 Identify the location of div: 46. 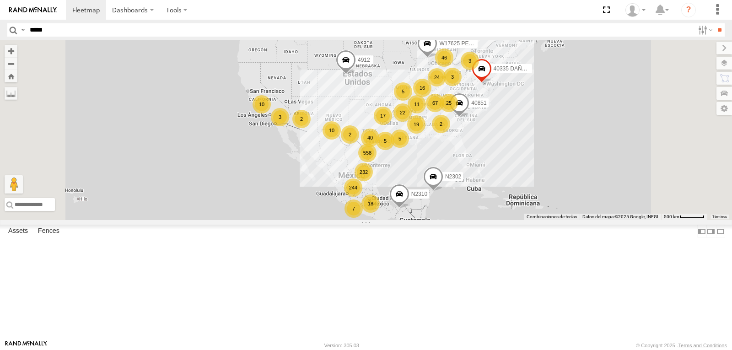
(444, 58).